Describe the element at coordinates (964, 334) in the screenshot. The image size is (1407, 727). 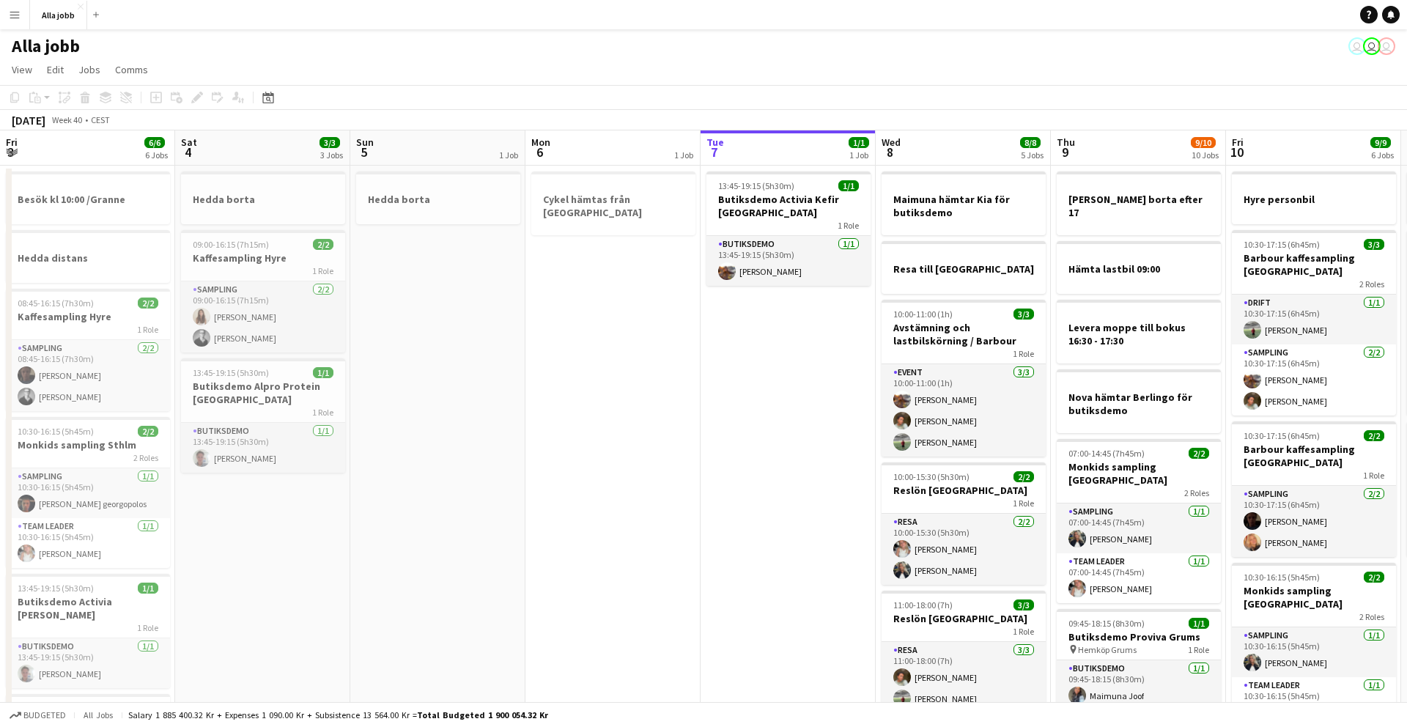
I see `h3: Avstämning och lastbilskörning / Barbour` at that location.